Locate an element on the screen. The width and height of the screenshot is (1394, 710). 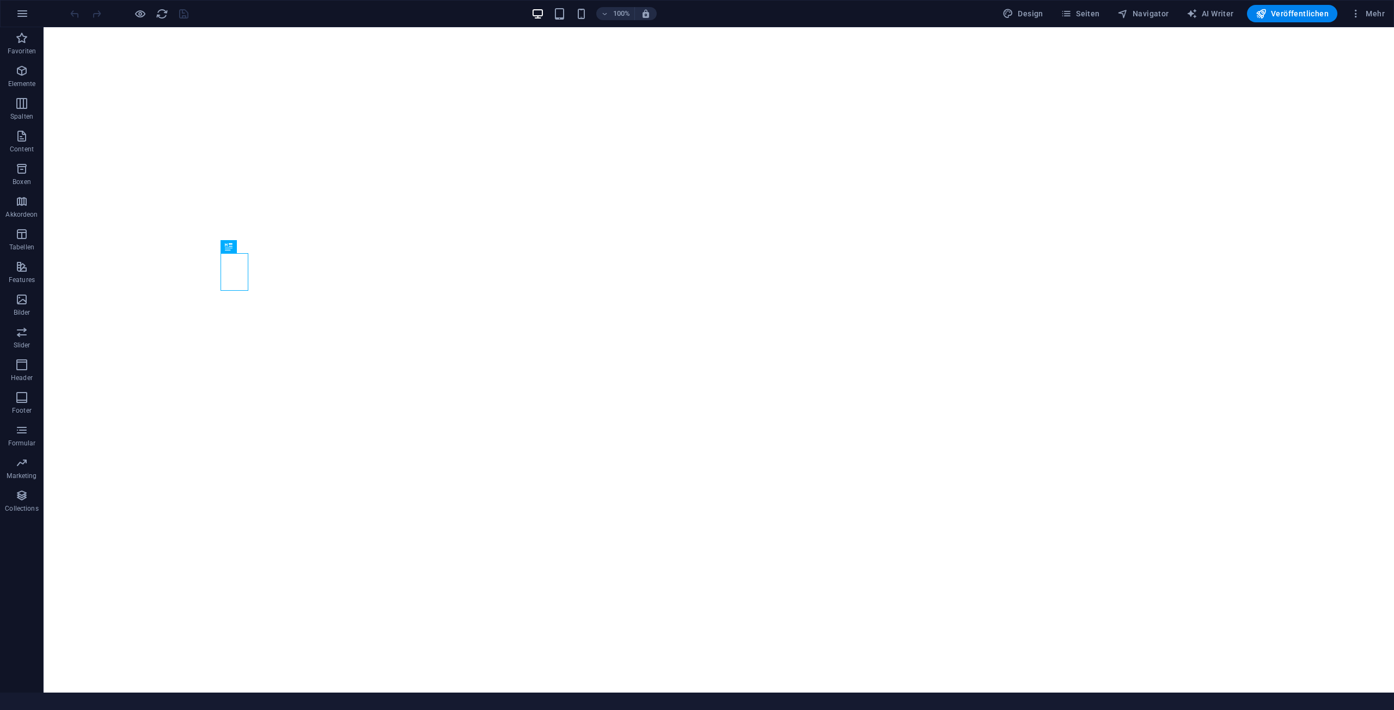
button: Veröffentlichen is located at coordinates (1292, 14).